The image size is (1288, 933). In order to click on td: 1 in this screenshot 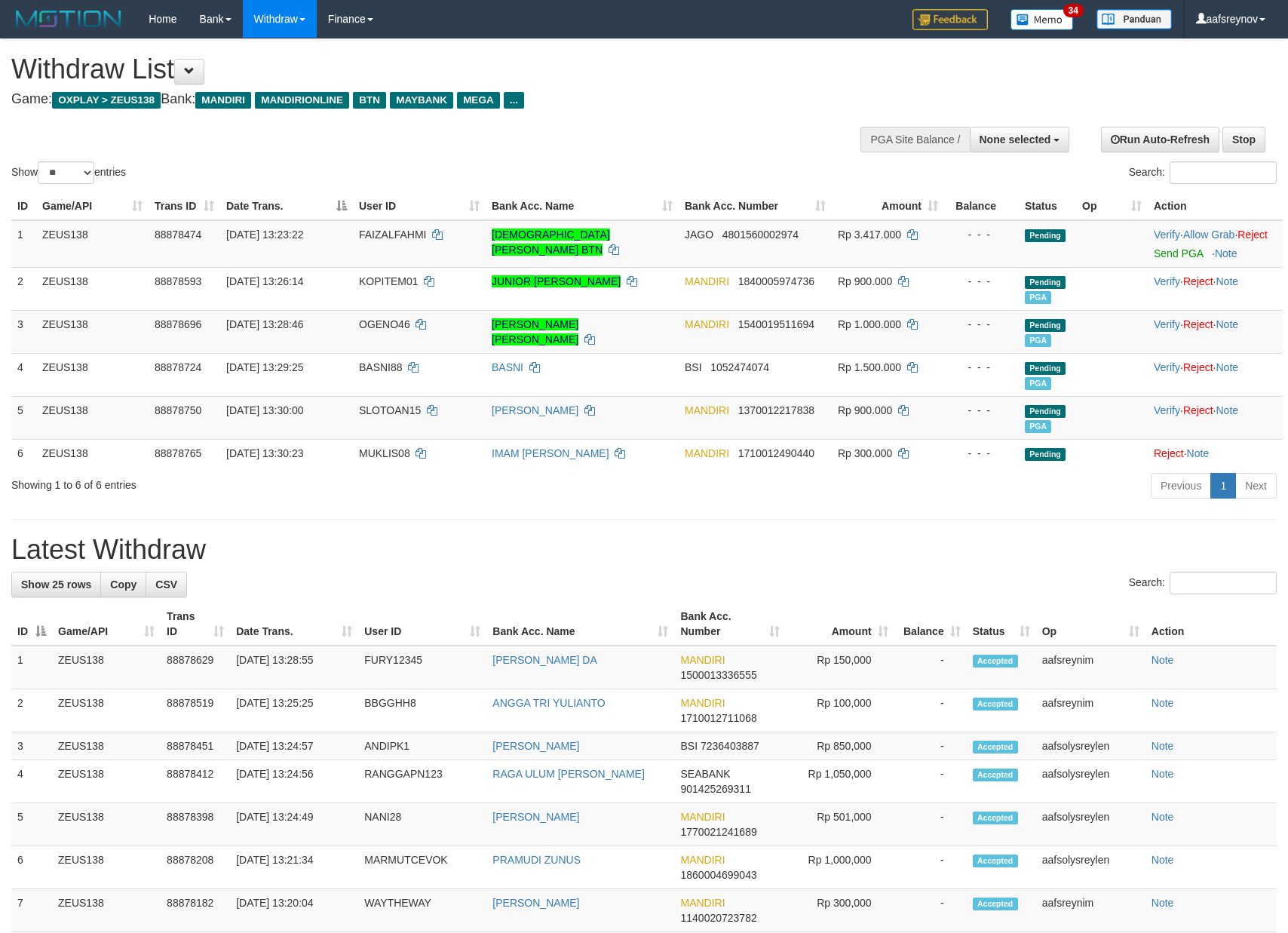, I will do `click(32, 667)`.